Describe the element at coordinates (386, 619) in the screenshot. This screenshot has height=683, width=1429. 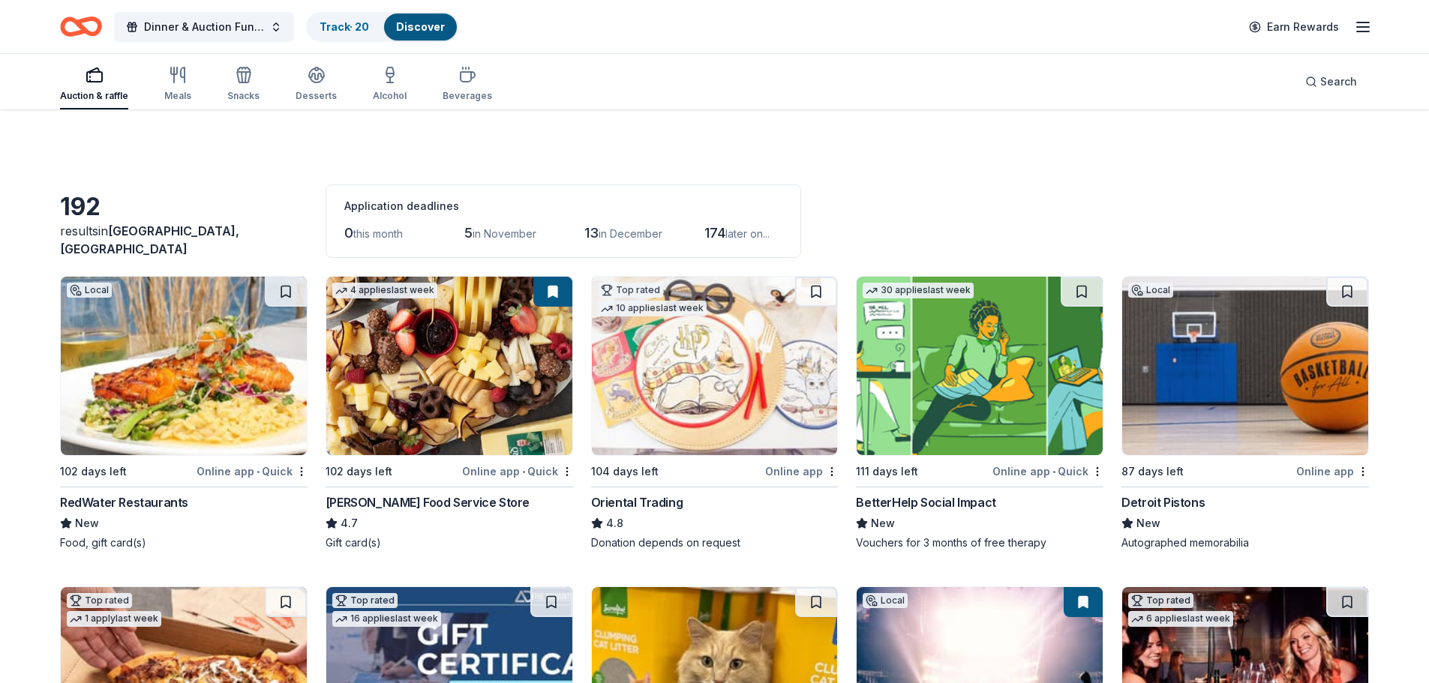
I see `div: 16 applies last week` at that location.